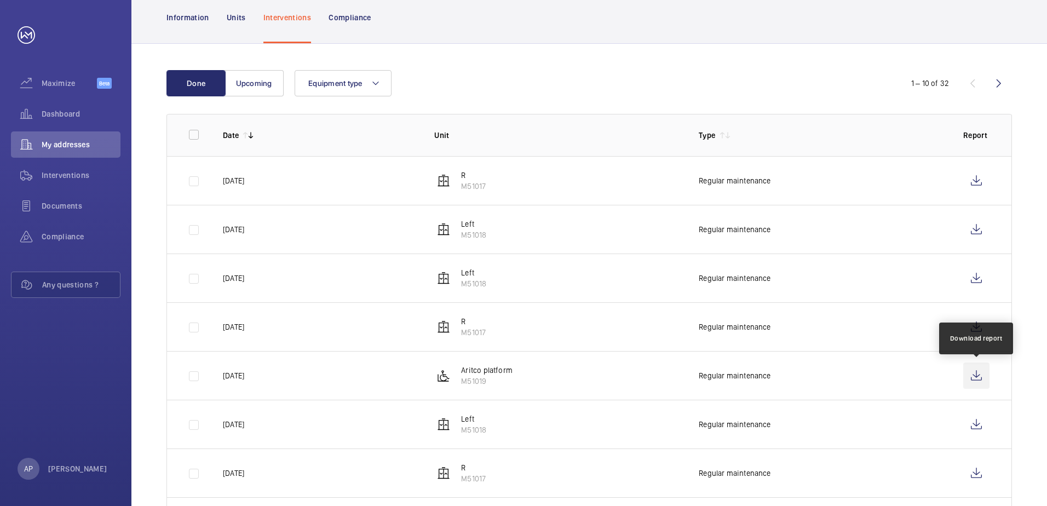  What do you see at coordinates (350, 18) in the screenshot?
I see `p: Compliance` at bounding box center [350, 18].